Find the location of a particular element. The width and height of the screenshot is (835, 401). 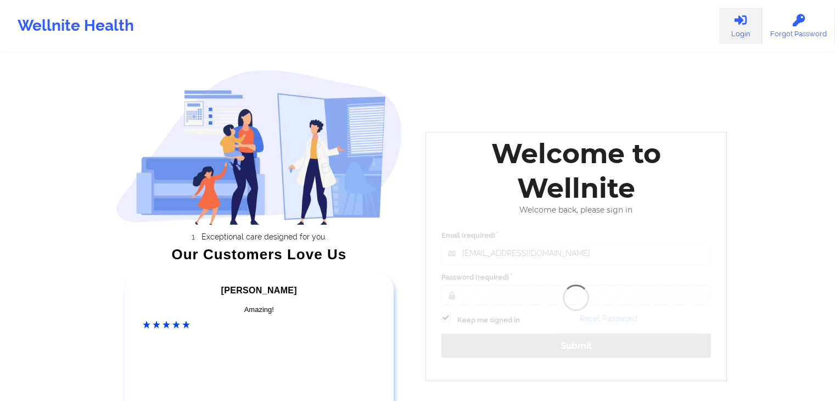

li: Exceptional care designed for you. is located at coordinates (264, 237).